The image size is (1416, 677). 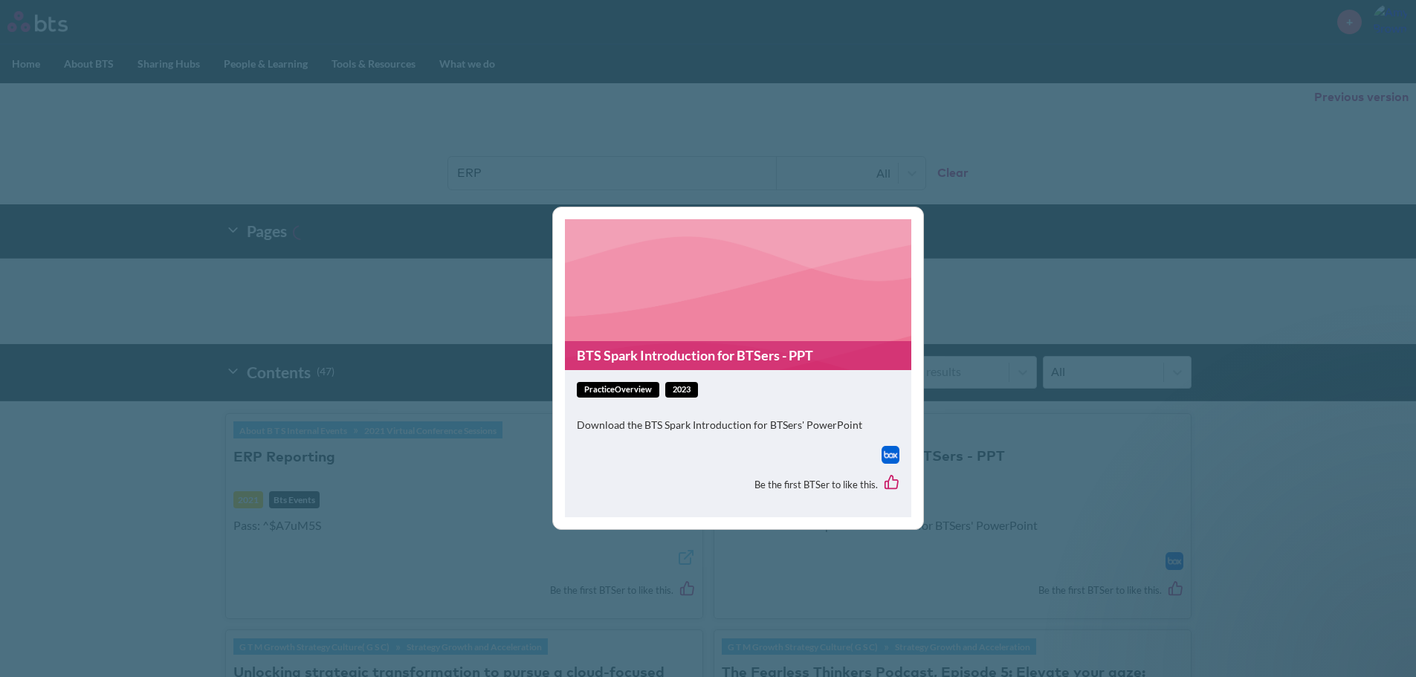 I want to click on span: practiceOverview, so click(x=618, y=390).